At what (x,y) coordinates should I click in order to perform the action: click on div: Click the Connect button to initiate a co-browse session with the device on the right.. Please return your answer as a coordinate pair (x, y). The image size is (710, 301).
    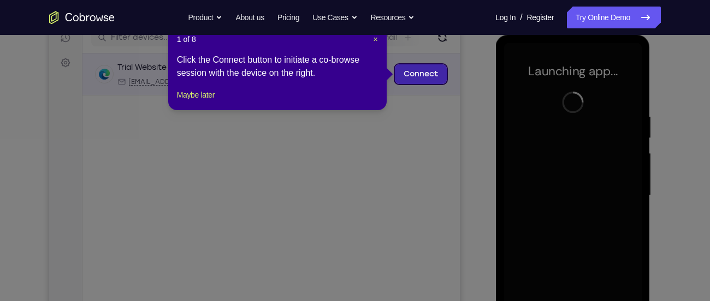
    Looking at the image, I should click on (277, 67).